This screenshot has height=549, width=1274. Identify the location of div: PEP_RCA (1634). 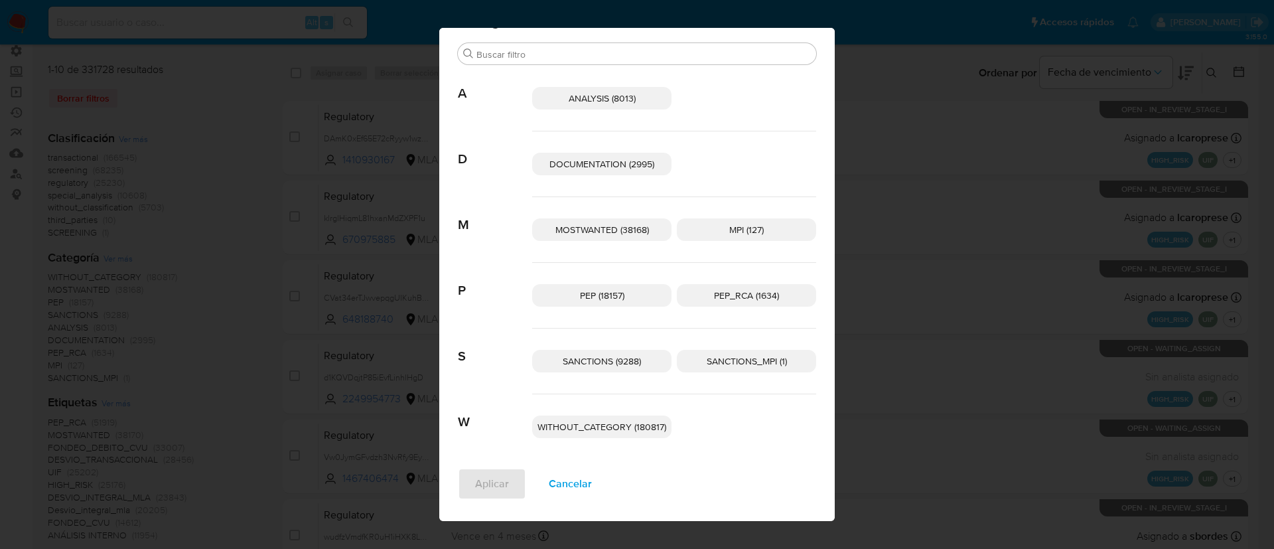
(746, 295).